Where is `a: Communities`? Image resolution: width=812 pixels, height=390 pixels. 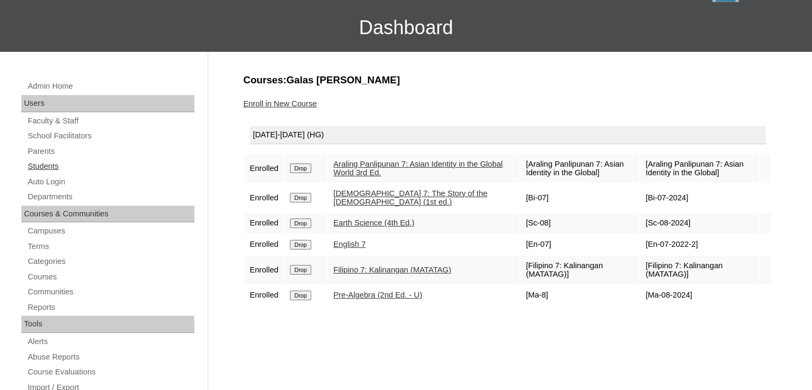
a: Communities is located at coordinates (110, 291).